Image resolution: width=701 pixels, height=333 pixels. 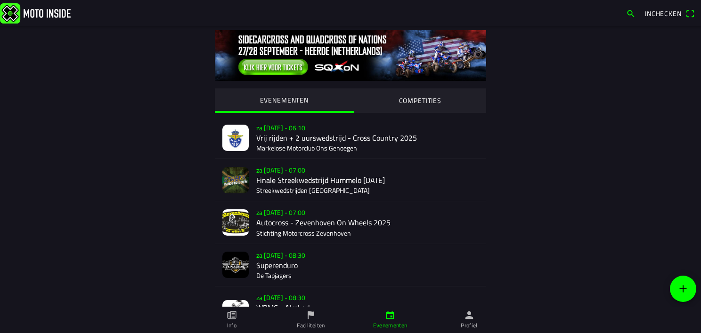 What do you see at coordinates (311, 316) in the screenshot?
I see `ion-icon: flag` at bounding box center [311, 316].